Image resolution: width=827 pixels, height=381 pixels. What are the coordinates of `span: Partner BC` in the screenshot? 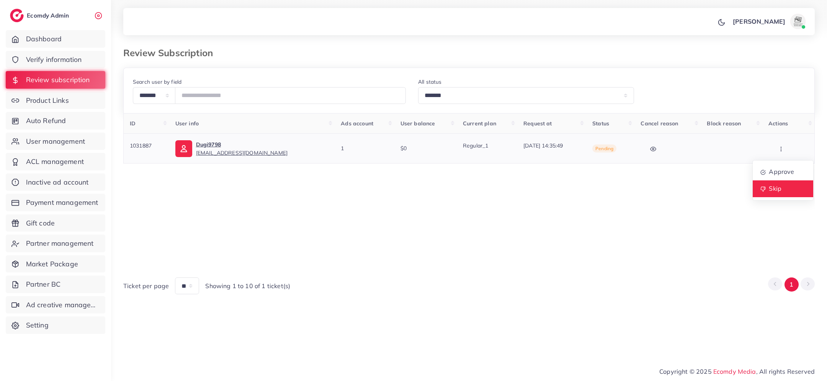 It's located at (43, 285).